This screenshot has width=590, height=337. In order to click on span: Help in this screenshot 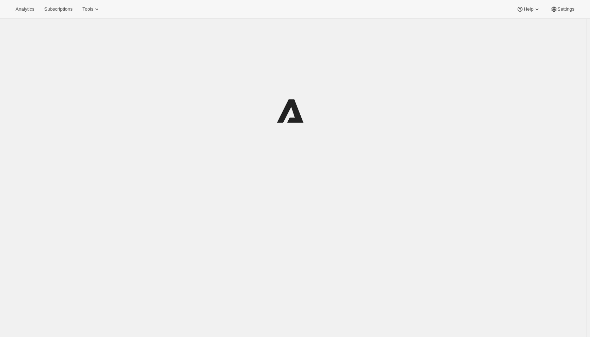, I will do `click(529, 9)`.